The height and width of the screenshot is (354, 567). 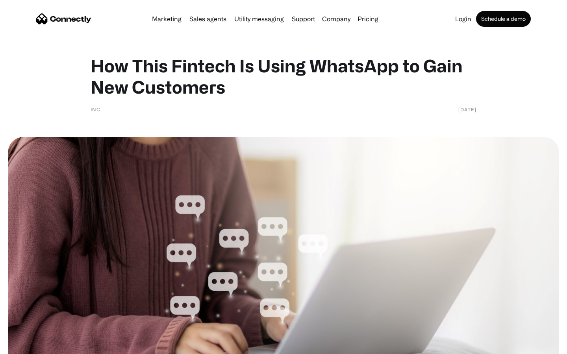 What do you see at coordinates (283, 76) in the screenshot?
I see `h1: How This Fintech Is Using WhatsApp to Gain New Customers` at bounding box center [283, 76].